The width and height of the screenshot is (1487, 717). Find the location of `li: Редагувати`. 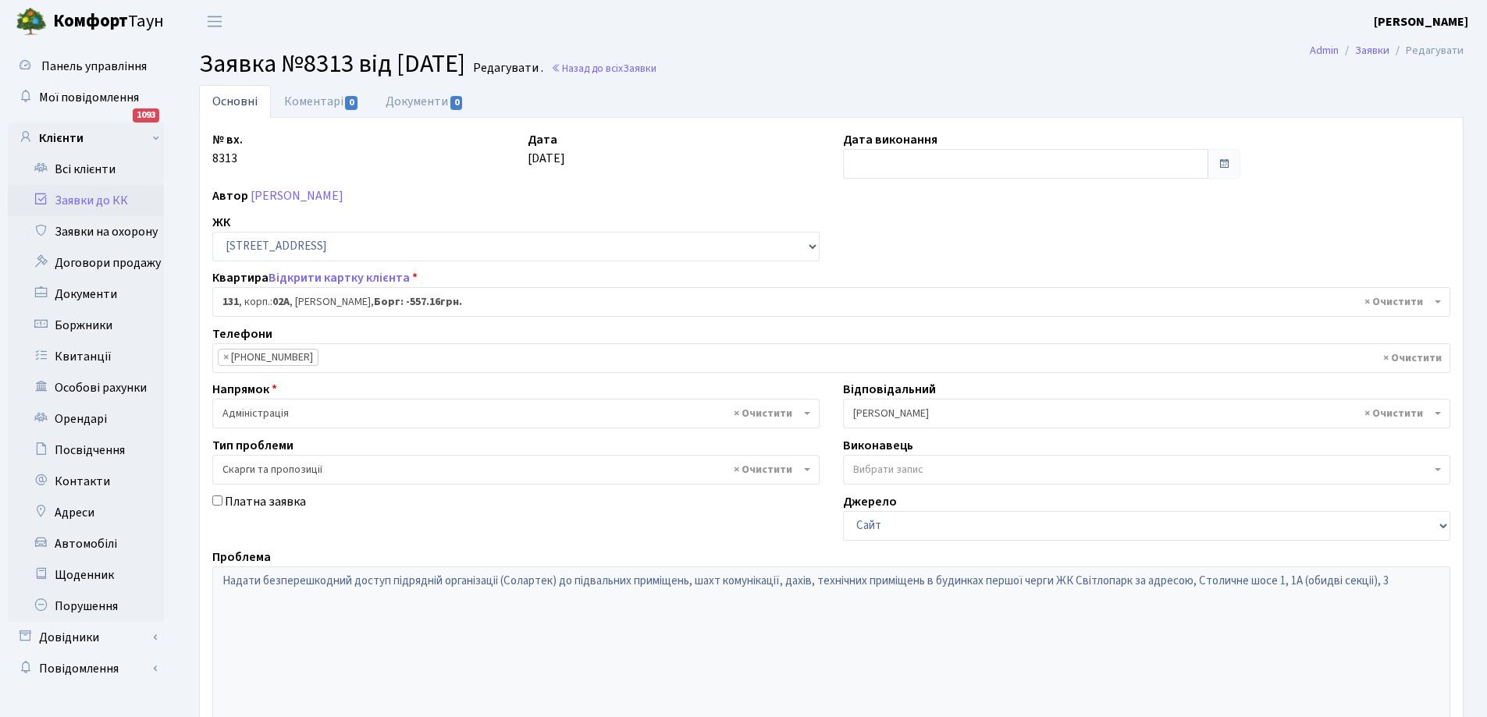

li: Редагувати is located at coordinates (1426, 51).